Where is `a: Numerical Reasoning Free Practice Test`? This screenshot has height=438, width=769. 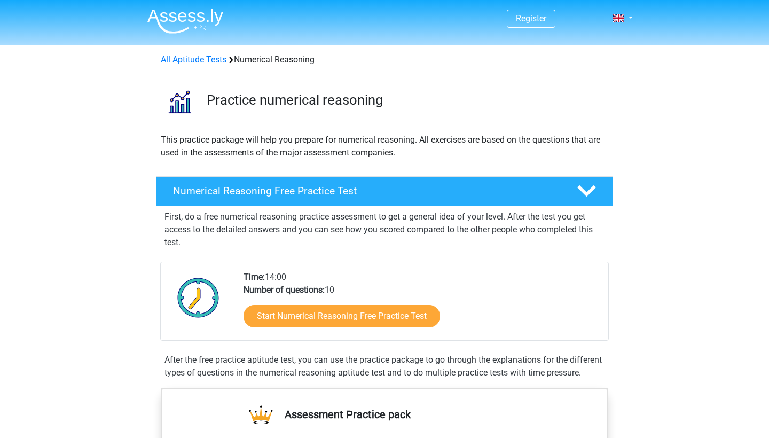
a: Numerical Reasoning Free Practice Test is located at coordinates (384, 191).